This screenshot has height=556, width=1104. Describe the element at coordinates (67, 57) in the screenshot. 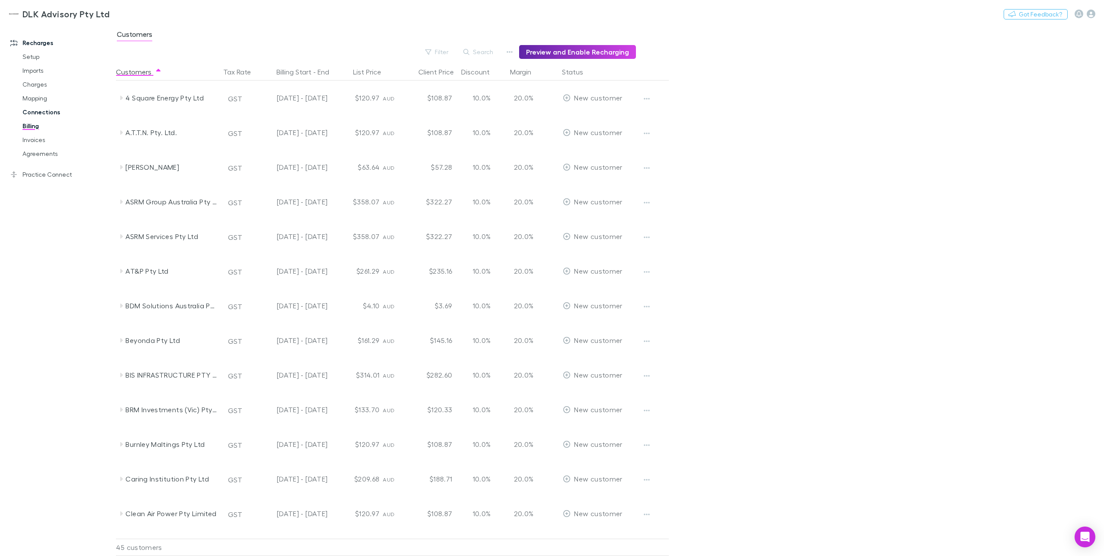

I see `a: Setup` at that location.